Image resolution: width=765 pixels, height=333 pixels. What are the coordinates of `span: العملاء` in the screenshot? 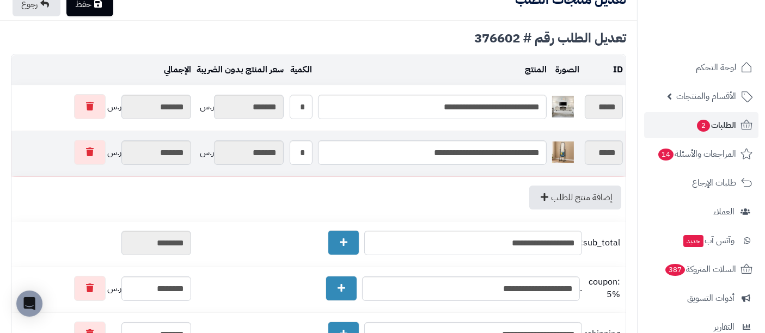 It's located at (724, 212).